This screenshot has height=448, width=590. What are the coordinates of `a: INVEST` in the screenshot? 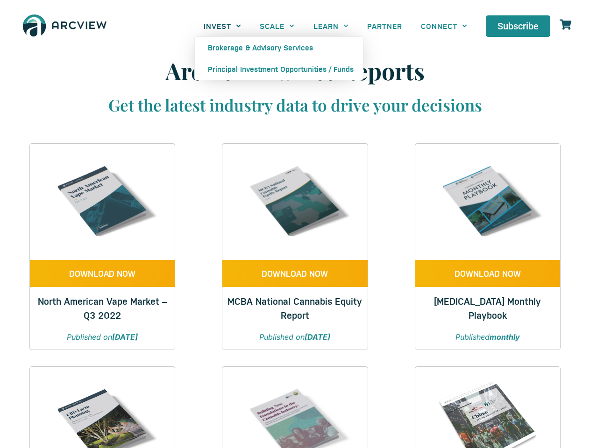 It's located at (222, 26).